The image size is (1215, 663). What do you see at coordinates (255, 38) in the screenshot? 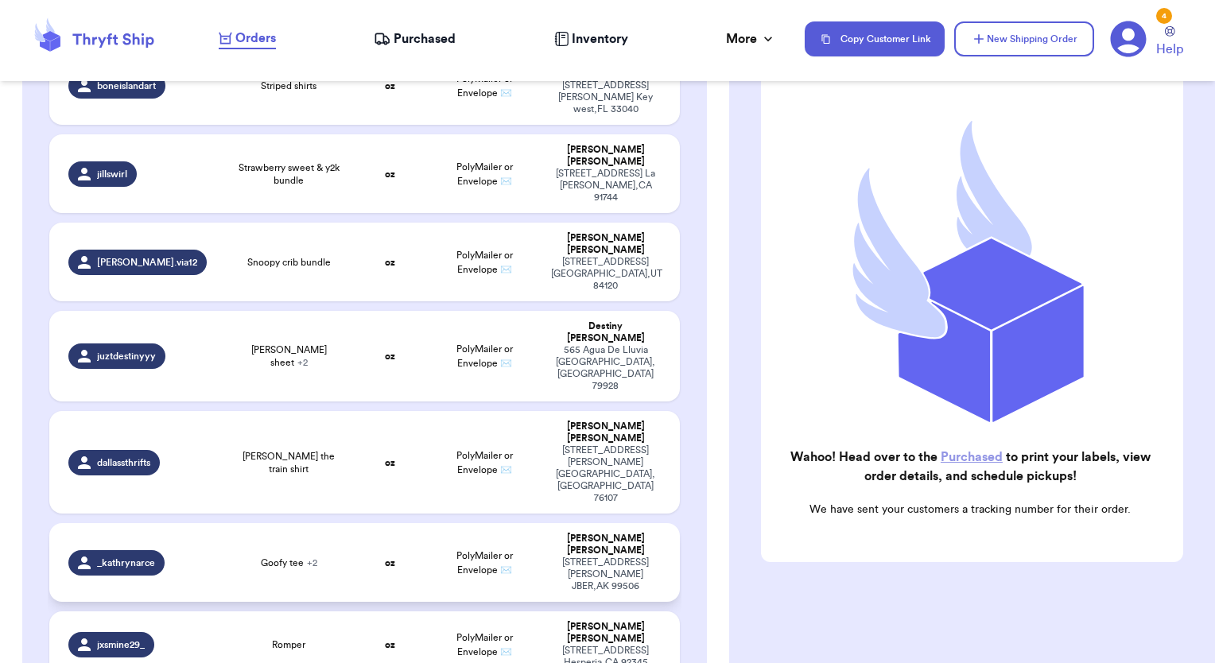
I see `span: Orders` at bounding box center [255, 38].